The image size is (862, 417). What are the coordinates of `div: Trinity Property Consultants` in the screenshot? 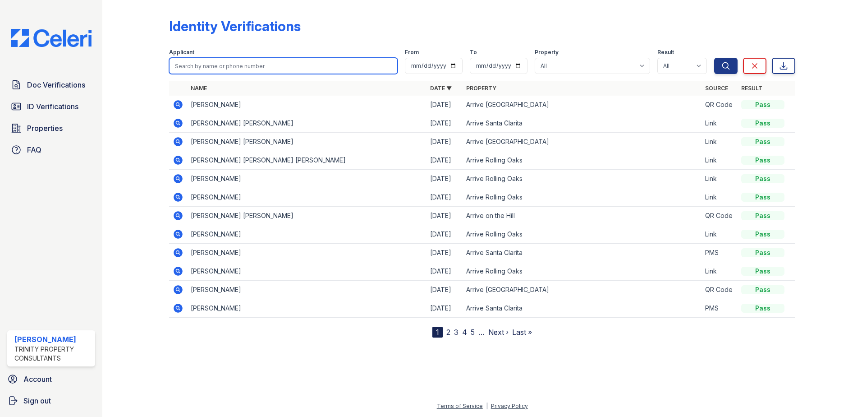 It's located at (53, 353).